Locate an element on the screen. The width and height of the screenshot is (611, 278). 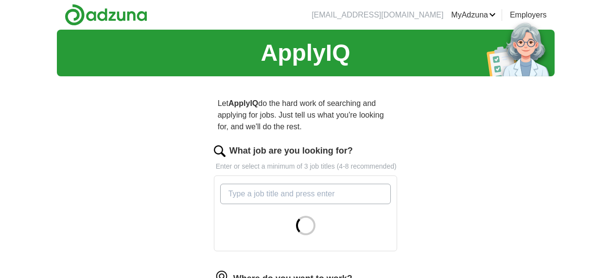
p: Let do the hard work of searching and applying for jobs. Just tell us what you're looking for, an... is located at coordinates (306, 115).